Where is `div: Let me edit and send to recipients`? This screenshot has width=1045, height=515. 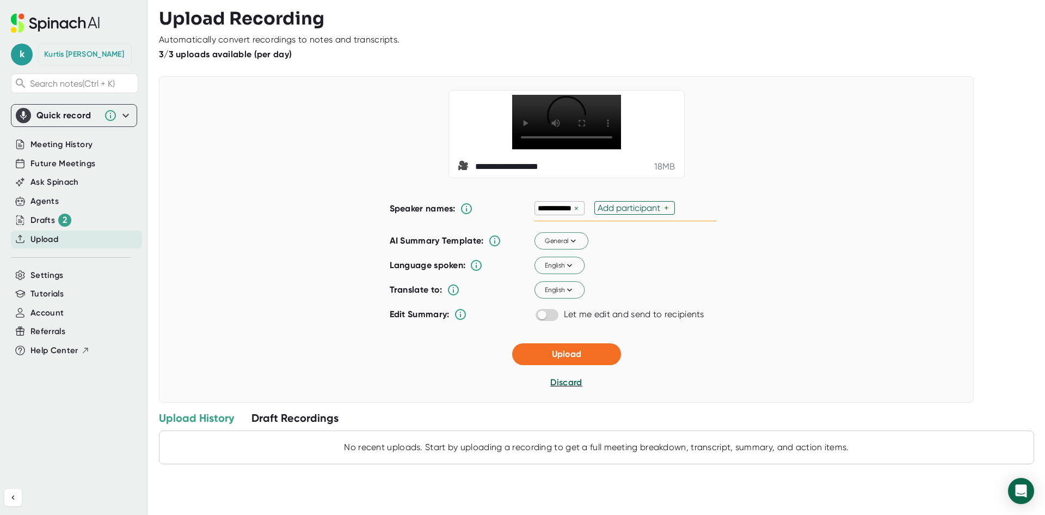
div: Let me edit and send to recipients is located at coordinates (634, 314).